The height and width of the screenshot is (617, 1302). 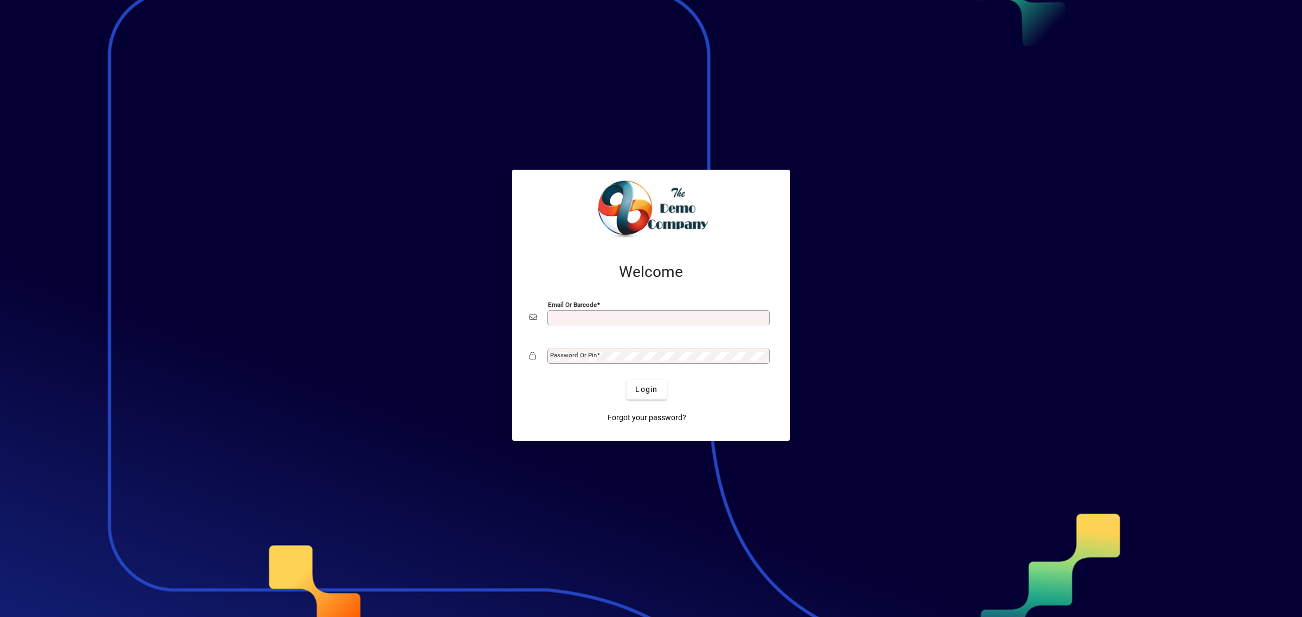 I want to click on button: Login, so click(x=646, y=390).